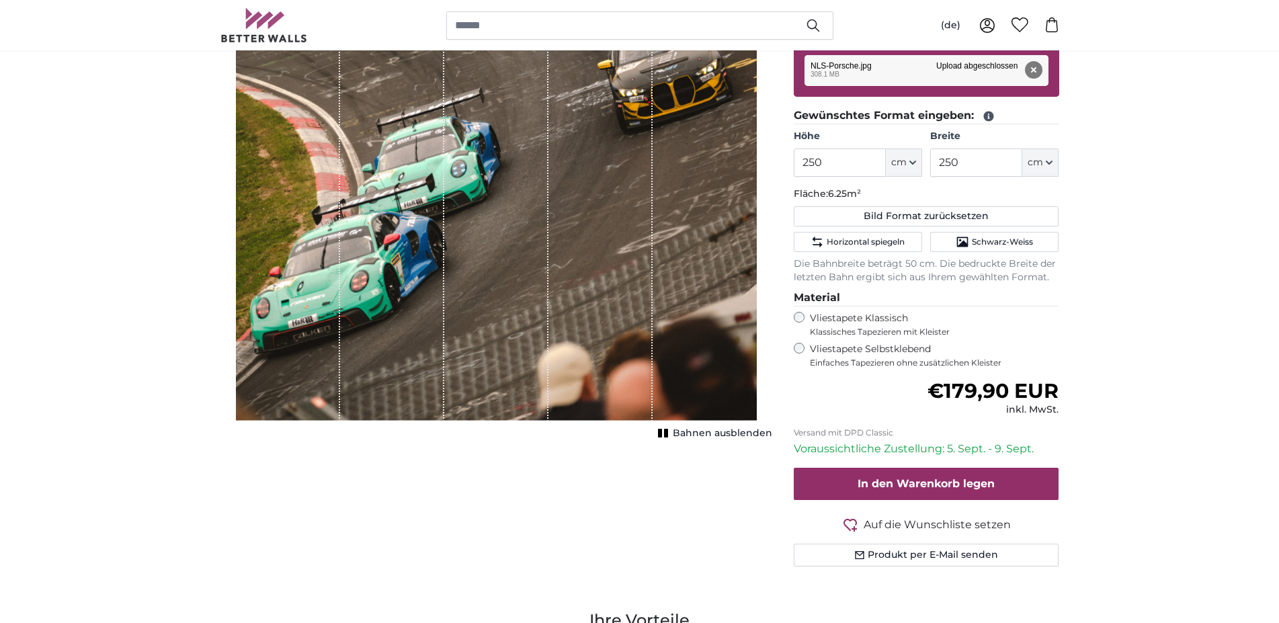 This screenshot has height=623, width=1279. Describe the element at coordinates (993, 410) in the screenshot. I see `div: inkl. MwSt.` at that location.